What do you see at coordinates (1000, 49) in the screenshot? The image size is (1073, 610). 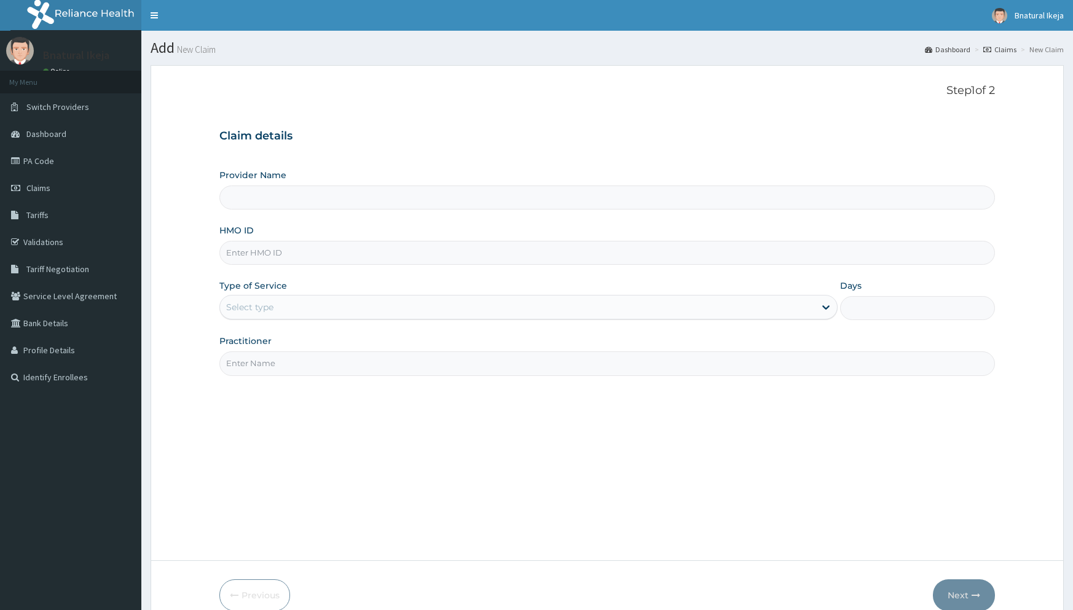 I see `a: Claims` at bounding box center [1000, 49].